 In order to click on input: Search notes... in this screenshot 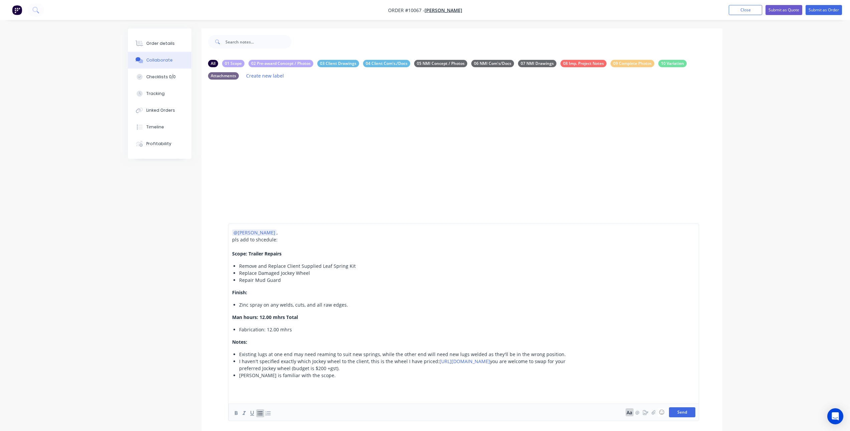, I will do `click(259, 42)`.